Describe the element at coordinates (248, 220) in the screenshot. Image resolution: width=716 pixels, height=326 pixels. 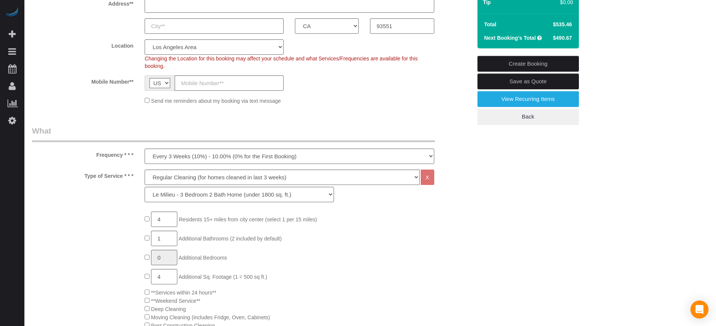
I see `span: Residents 15+ miles from city center (select 1 per 15 miles)` at that location.